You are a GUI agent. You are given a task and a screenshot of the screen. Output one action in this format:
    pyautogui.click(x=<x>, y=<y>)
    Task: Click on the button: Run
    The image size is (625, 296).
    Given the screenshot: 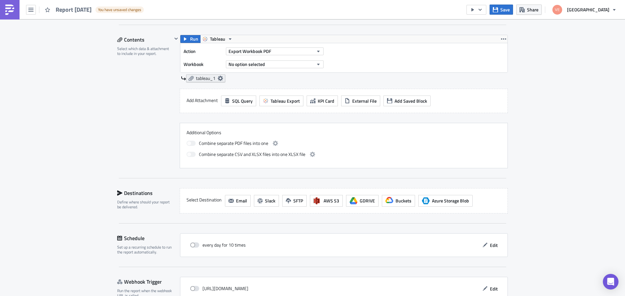 What is the action you would take?
    pyautogui.click(x=190, y=39)
    